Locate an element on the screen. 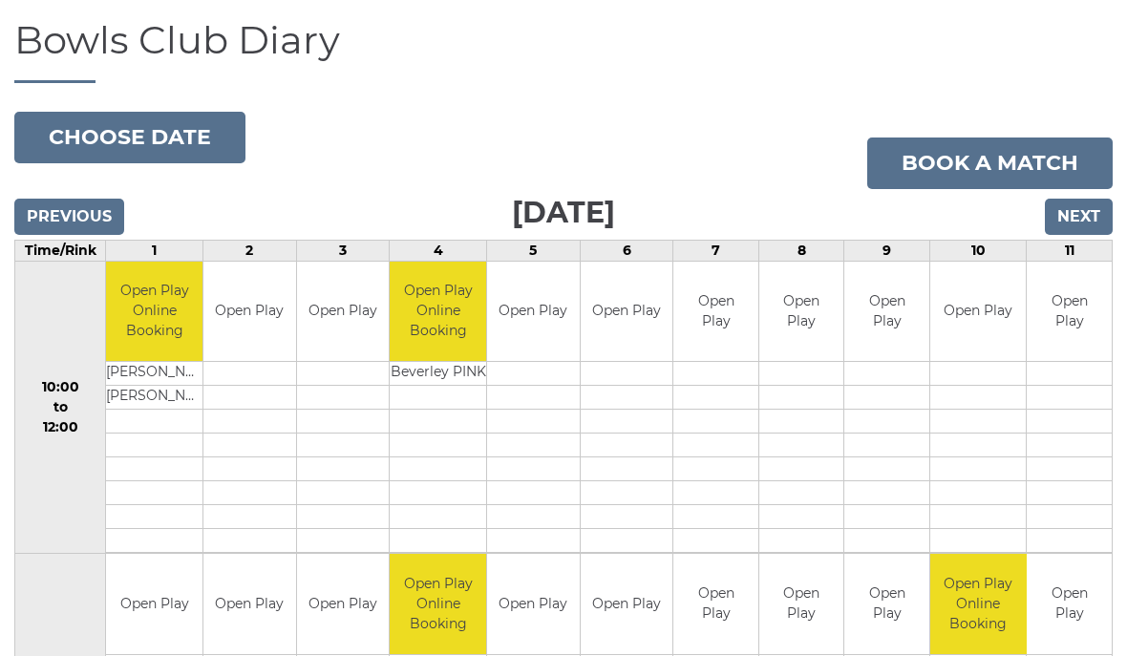  td: 10 is located at coordinates (977, 250).